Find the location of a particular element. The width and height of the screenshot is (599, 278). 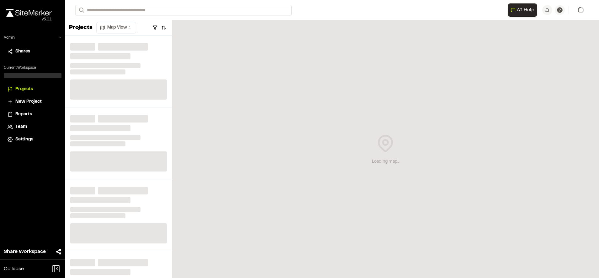

p: Admin is located at coordinates (9, 38).